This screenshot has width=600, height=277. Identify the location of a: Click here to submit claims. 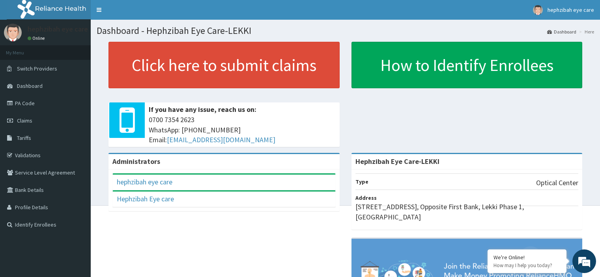
(224, 65).